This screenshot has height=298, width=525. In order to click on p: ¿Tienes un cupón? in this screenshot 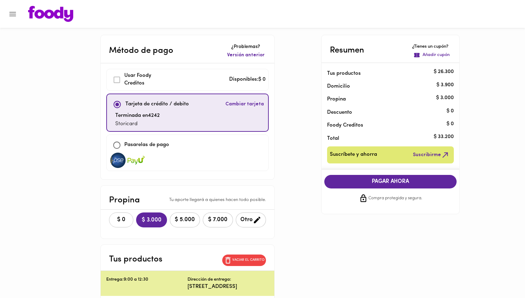, I will do `click(432, 47)`.